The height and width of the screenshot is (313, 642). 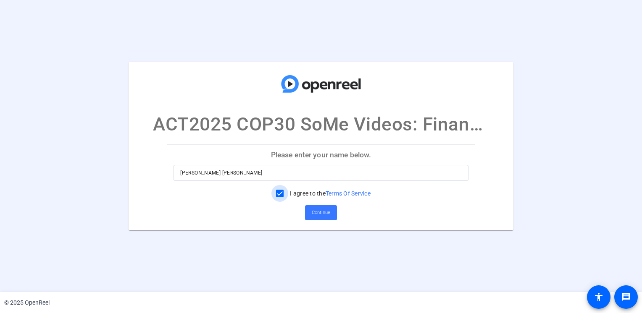 I want to click on button: Continue, so click(x=321, y=213).